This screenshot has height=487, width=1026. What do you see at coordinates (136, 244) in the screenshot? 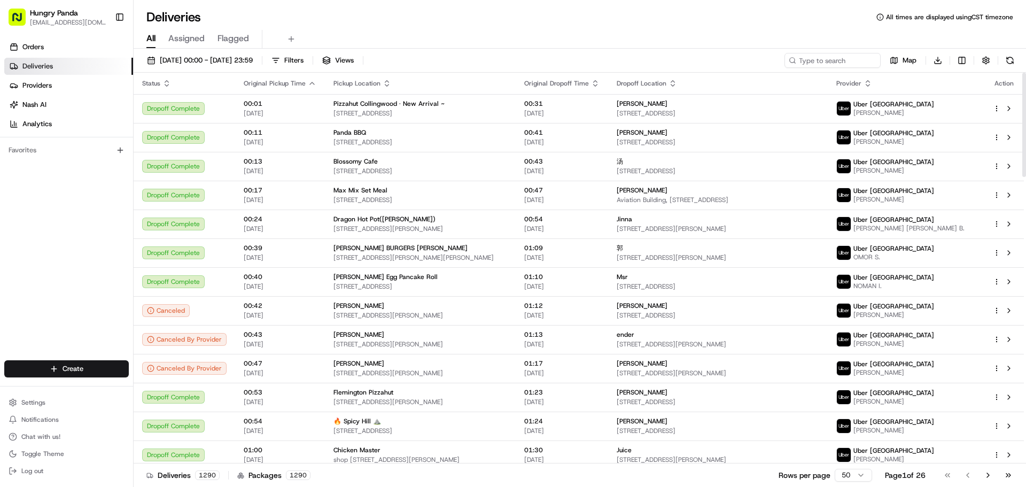
I see `span: API Documentation` at bounding box center [136, 244].